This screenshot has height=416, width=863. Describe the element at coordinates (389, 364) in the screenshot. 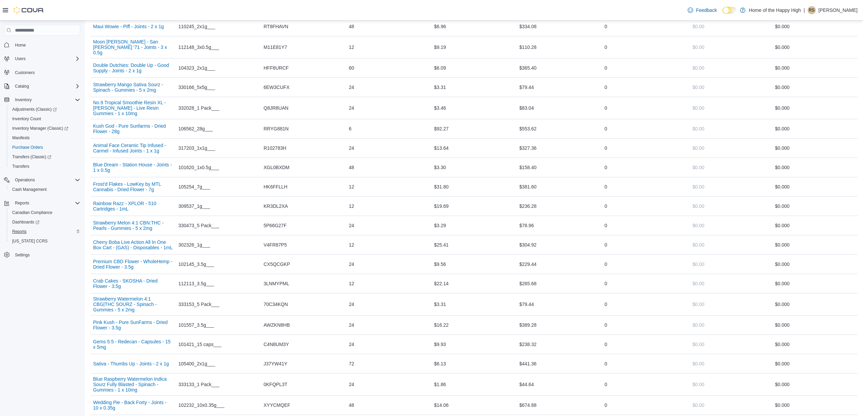

I see `div: 72` at that location.